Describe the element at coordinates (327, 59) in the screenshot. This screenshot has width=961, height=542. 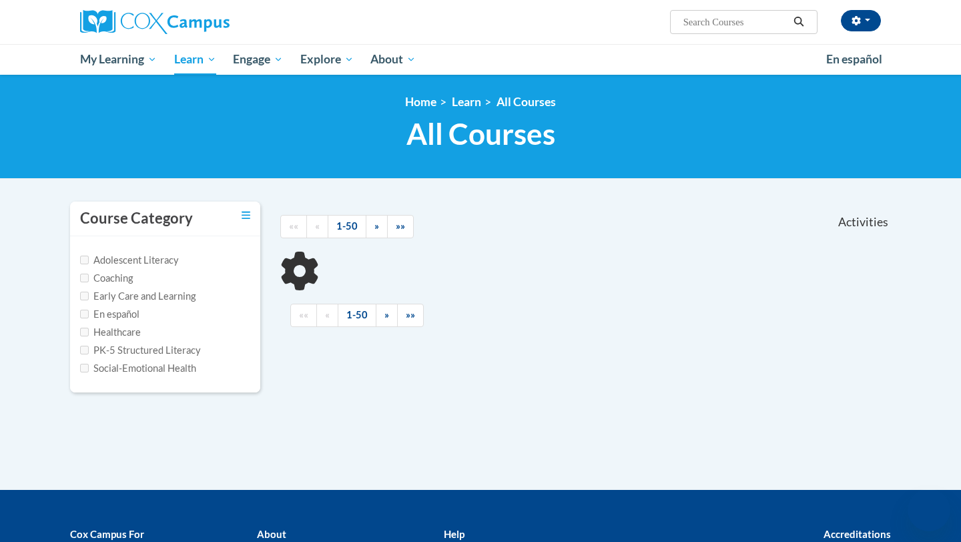
I see `a: Explore` at that location.